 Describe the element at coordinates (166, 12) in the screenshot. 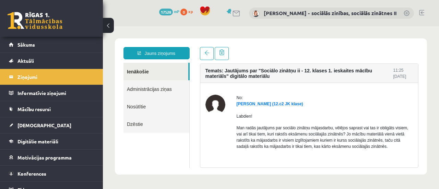

I see `span: 17528` at that location.